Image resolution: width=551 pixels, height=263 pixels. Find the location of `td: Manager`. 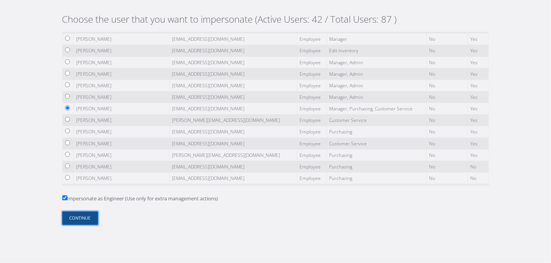

td: Manager is located at coordinates (377, 39).